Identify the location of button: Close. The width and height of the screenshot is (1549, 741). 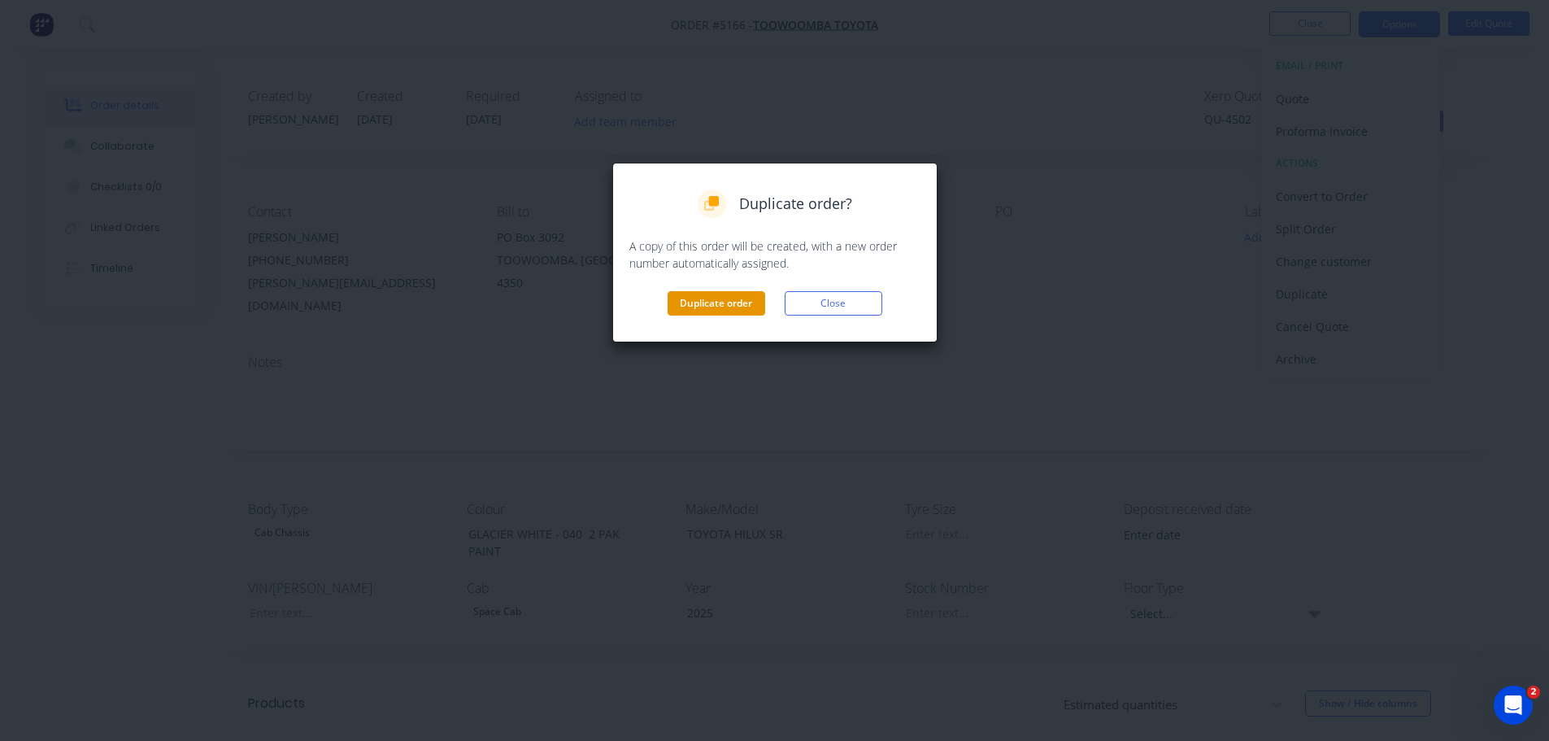
(833, 303).